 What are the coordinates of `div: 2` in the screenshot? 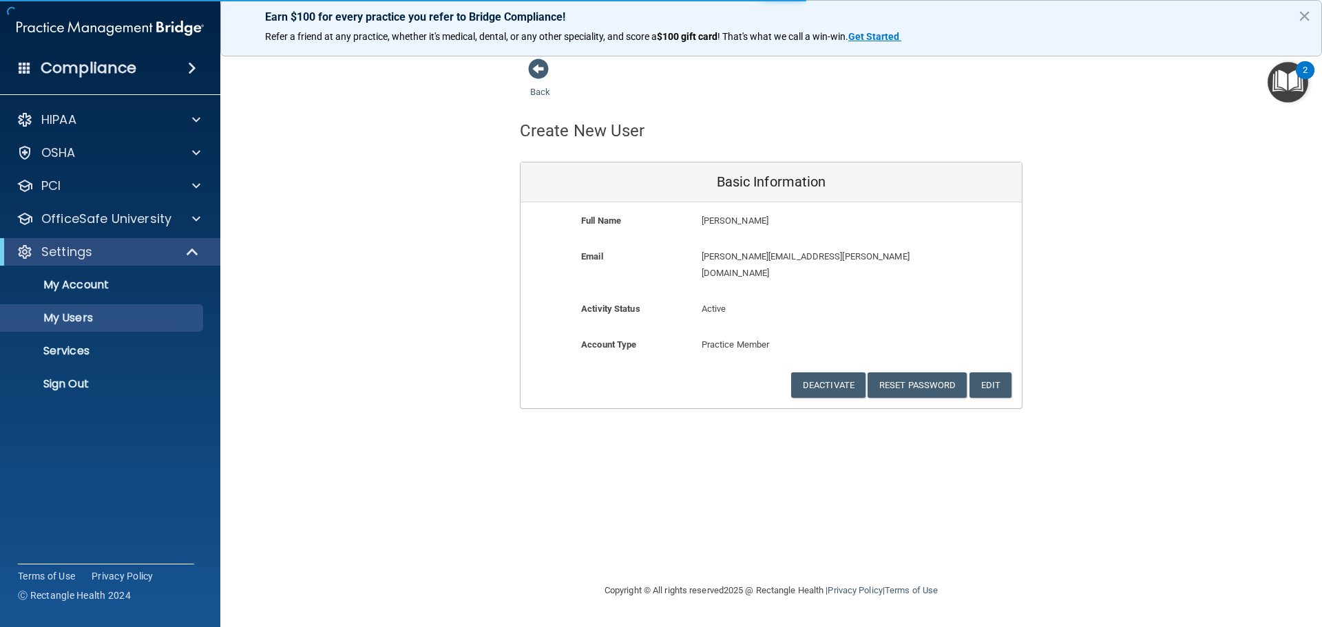 It's located at (1305, 79).